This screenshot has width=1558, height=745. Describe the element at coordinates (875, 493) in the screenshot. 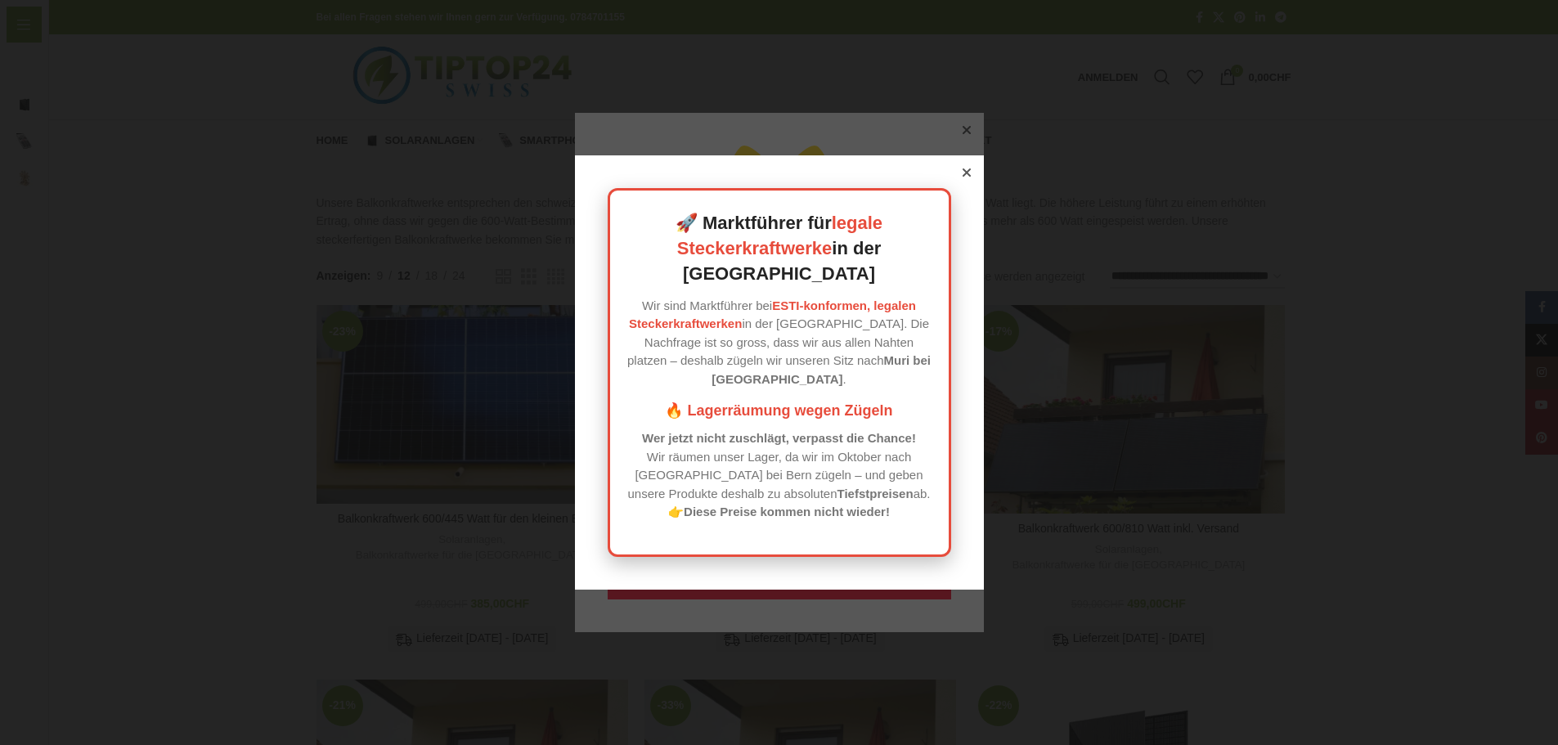

I see `strong: Tiefstpreisen` at that location.